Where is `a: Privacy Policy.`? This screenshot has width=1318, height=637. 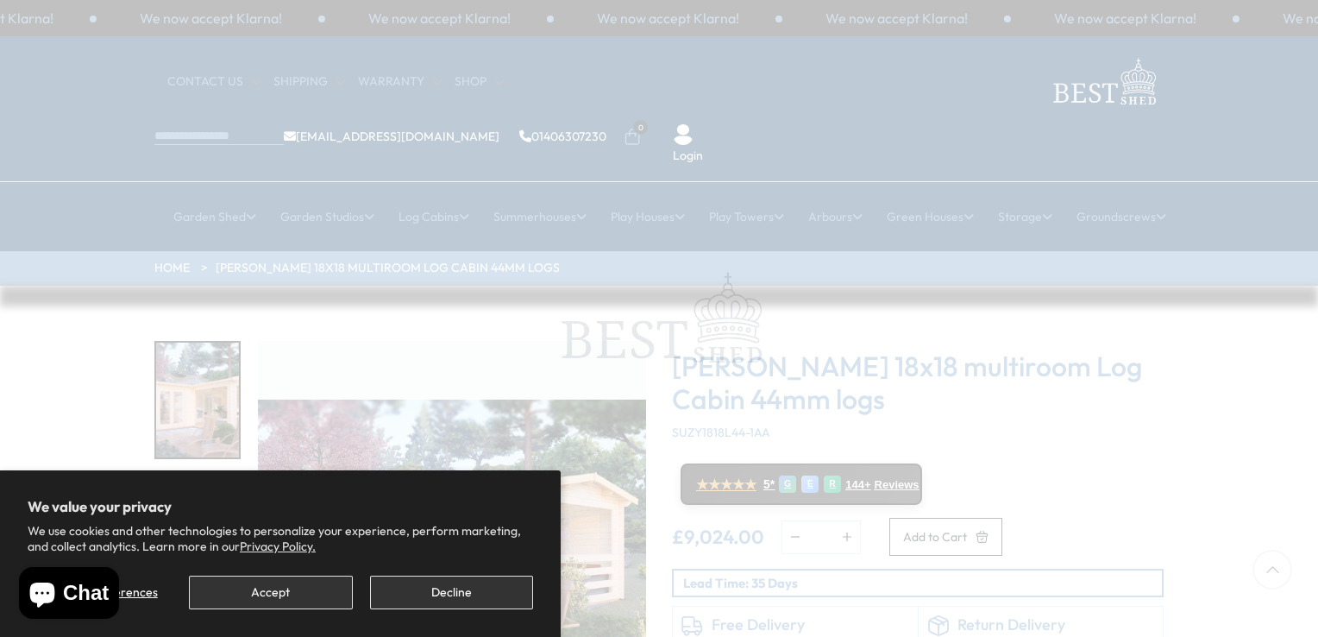 a: Privacy Policy. is located at coordinates (278, 546).